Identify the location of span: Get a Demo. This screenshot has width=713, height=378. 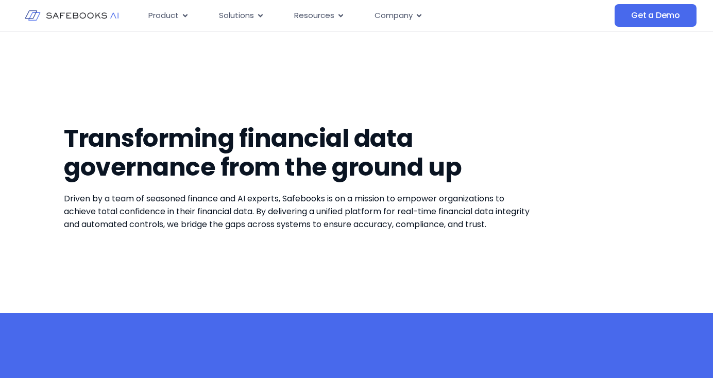
(655, 15).